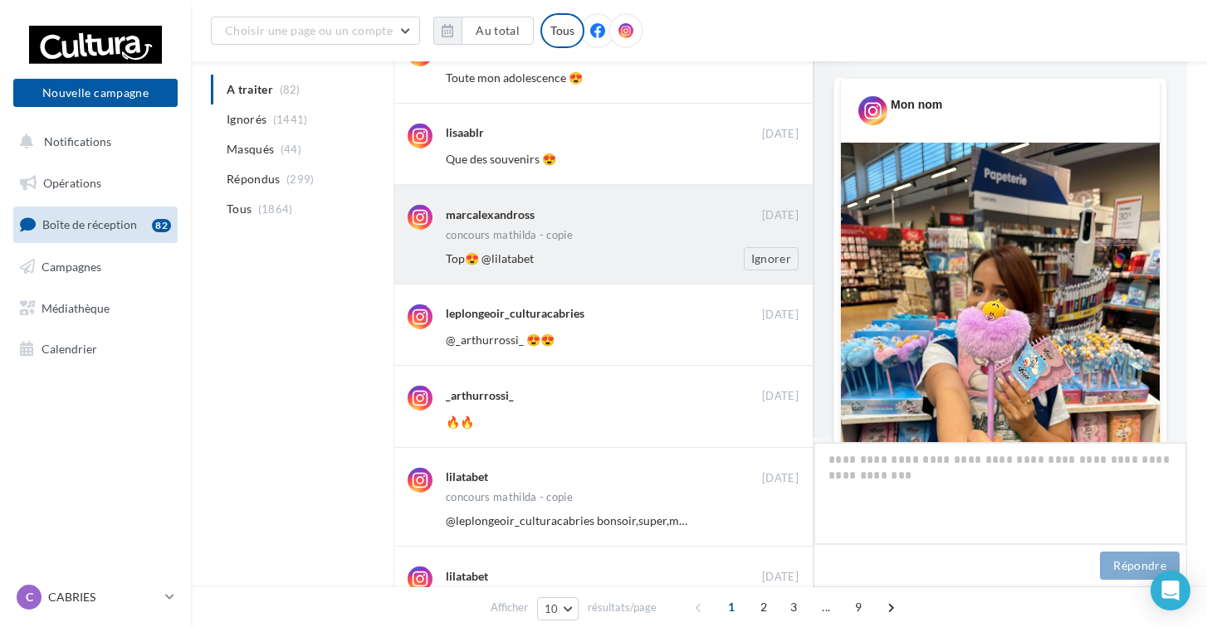 The height and width of the screenshot is (627, 1207). I want to click on span: Boîte de réception, so click(90, 224).